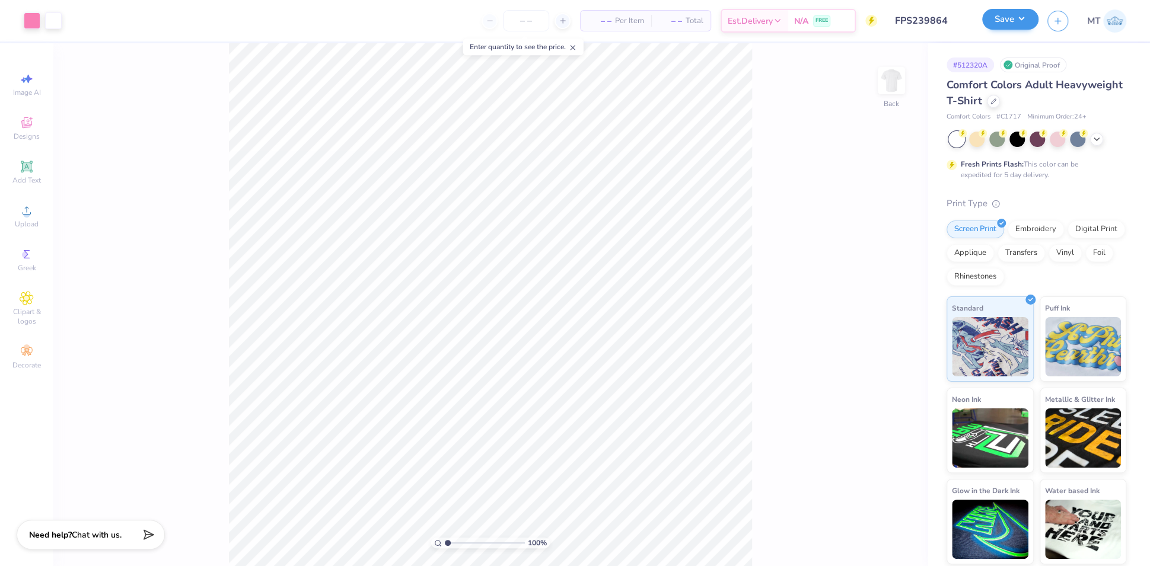 Image resolution: width=1150 pixels, height=566 pixels. What do you see at coordinates (1035, 93) in the screenshot?
I see `span: Comfort Colors Adult Heavyweight T-Shirt` at bounding box center [1035, 93].